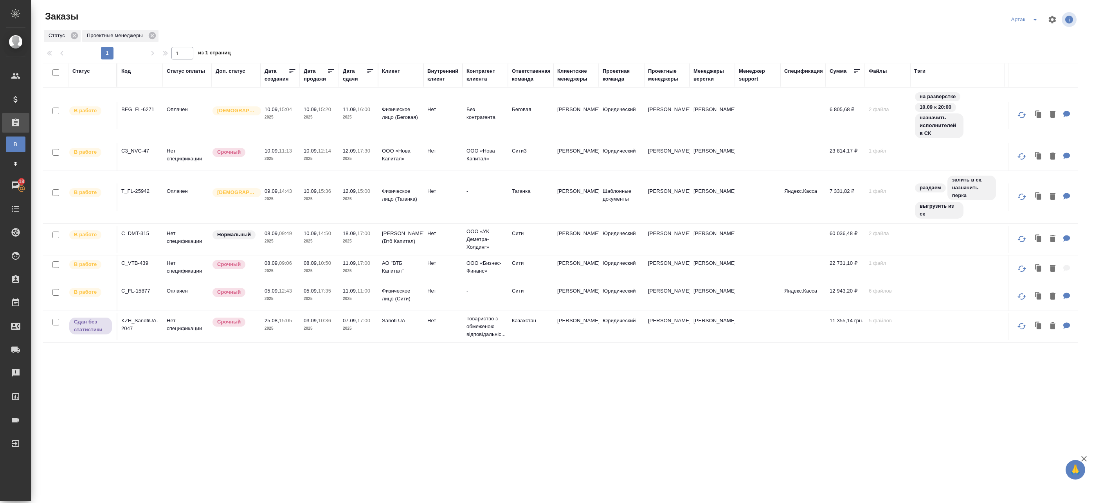  I want to click on p: C_VTB-439, so click(140, 263).